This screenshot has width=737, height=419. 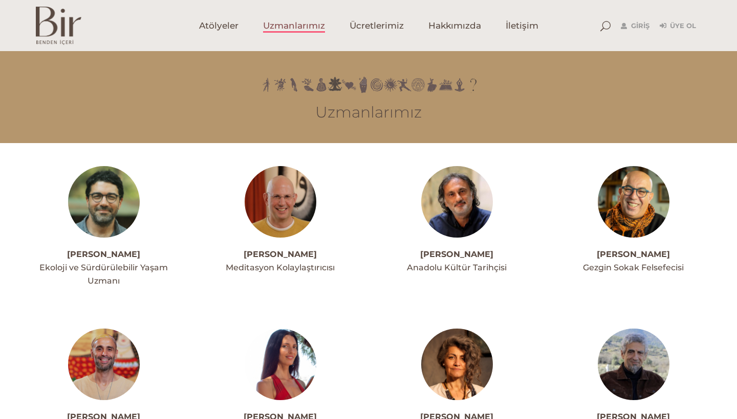 What do you see at coordinates (104, 202) in the screenshot?
I see `img: ahmetacarprofil--300x300.jpg` at bounding box center [104, 202].